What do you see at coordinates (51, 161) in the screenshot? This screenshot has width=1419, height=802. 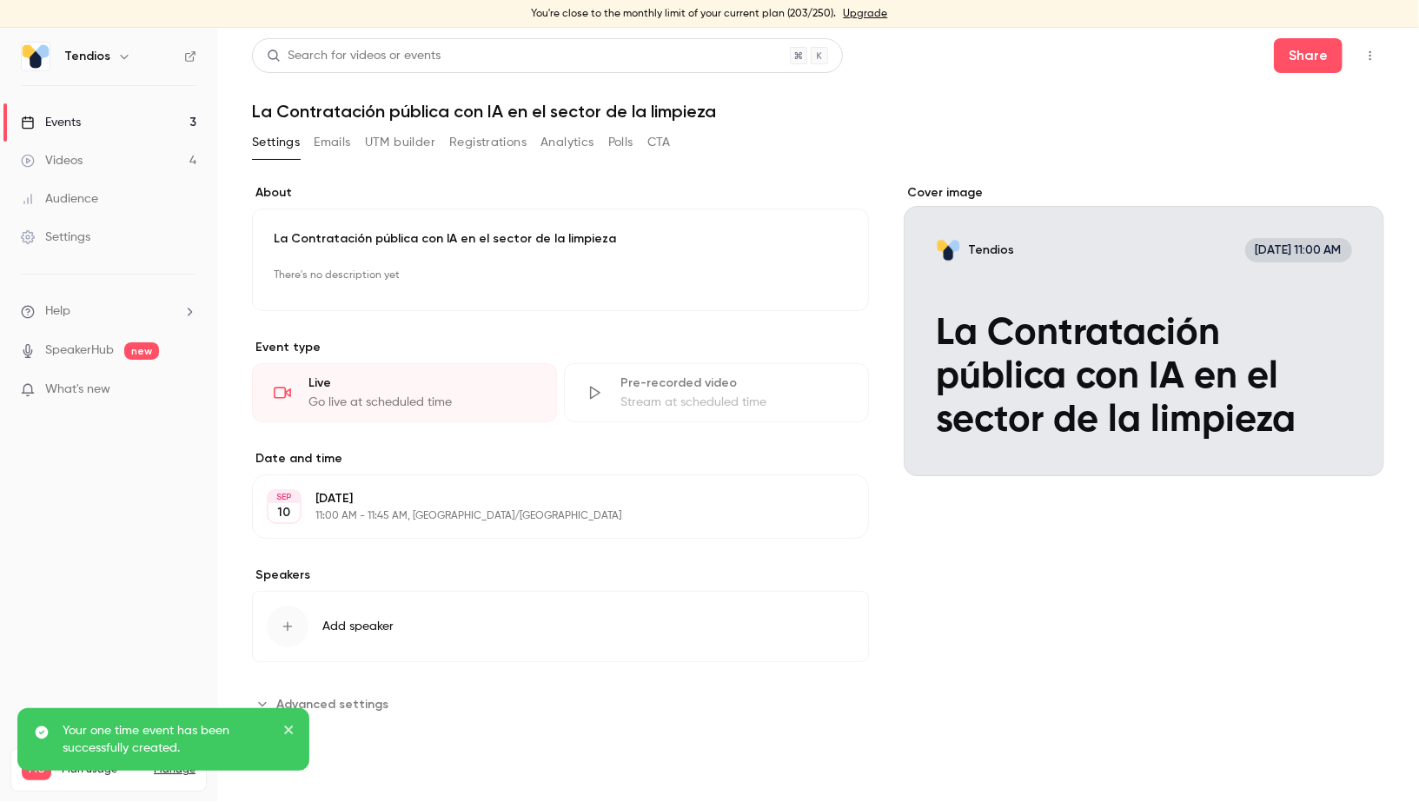 I see `div: Videos` at bounding box center [51, 161].